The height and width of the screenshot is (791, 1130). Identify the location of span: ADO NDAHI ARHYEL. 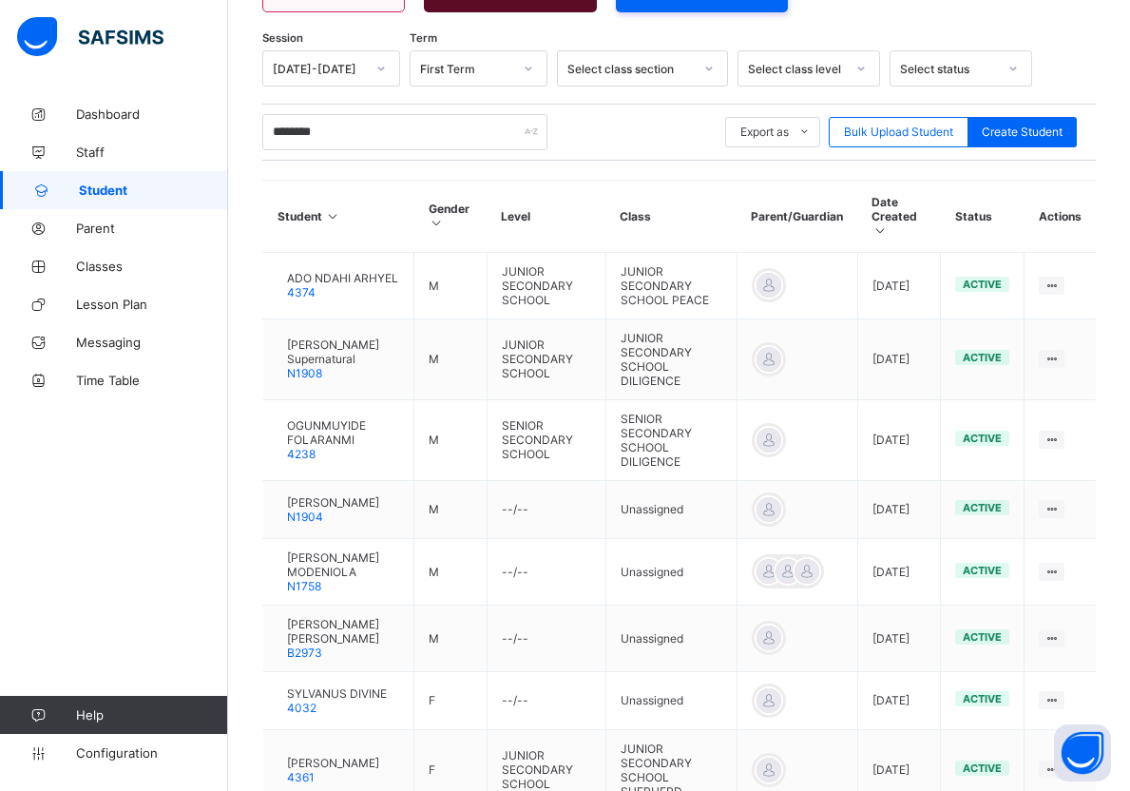
(342, 278).